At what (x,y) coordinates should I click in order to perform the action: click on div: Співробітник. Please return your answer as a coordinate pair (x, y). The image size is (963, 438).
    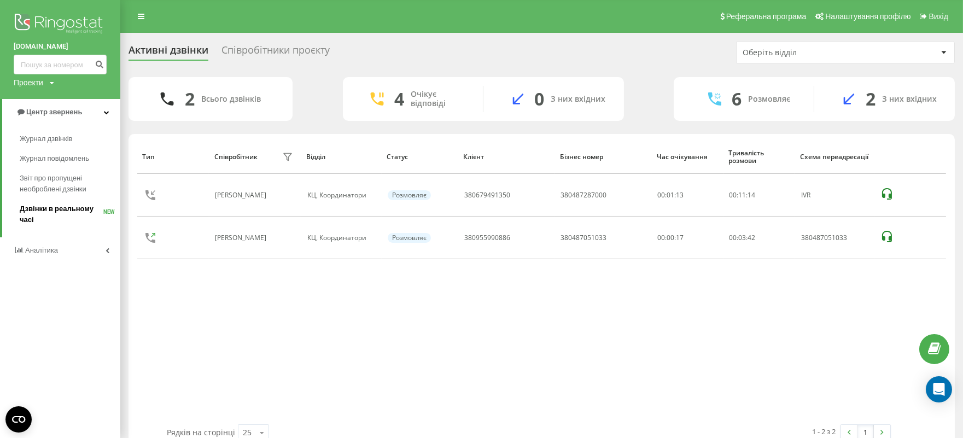
    Looking at the image, I should click on (236, 157).